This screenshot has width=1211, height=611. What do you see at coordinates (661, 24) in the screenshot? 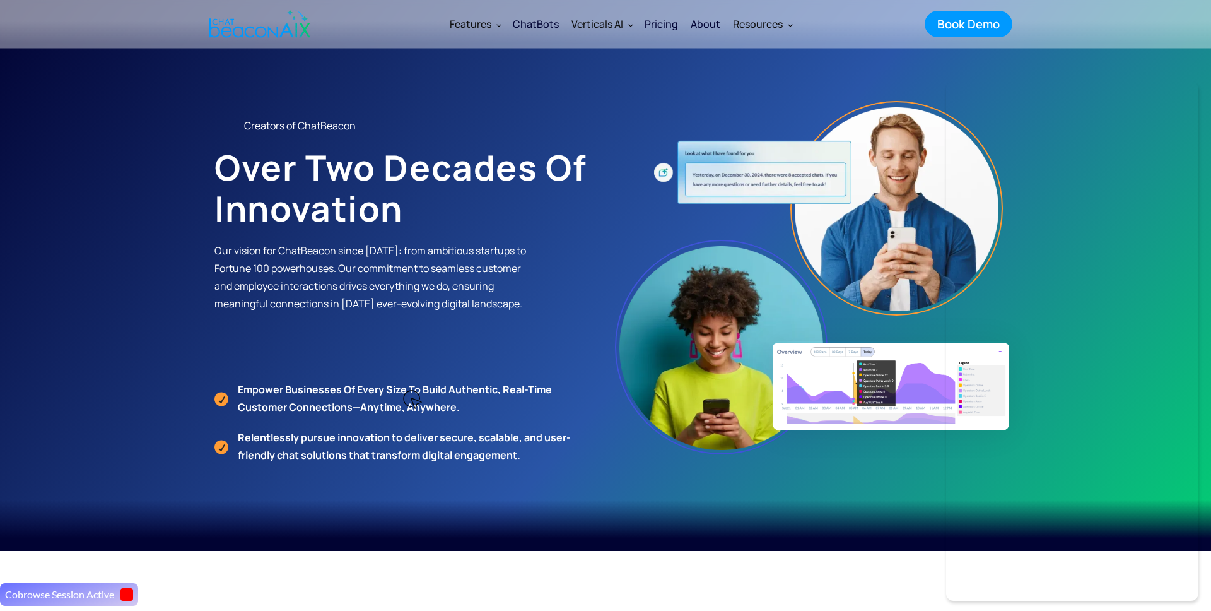
I see `a: Pricing` at bounding box center [661, 24].